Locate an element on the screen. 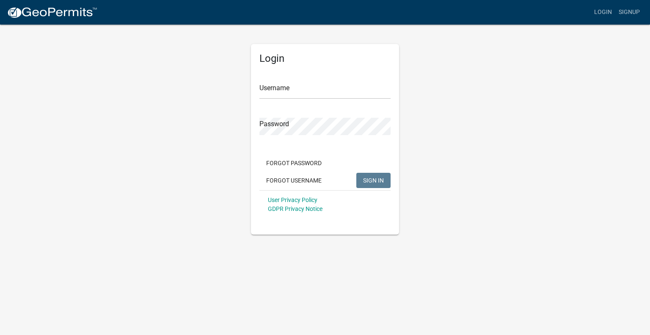 The height and width of the screenshot is (335, 650). a: GDPR Privacy Notice is located at coordinates (295, 209).